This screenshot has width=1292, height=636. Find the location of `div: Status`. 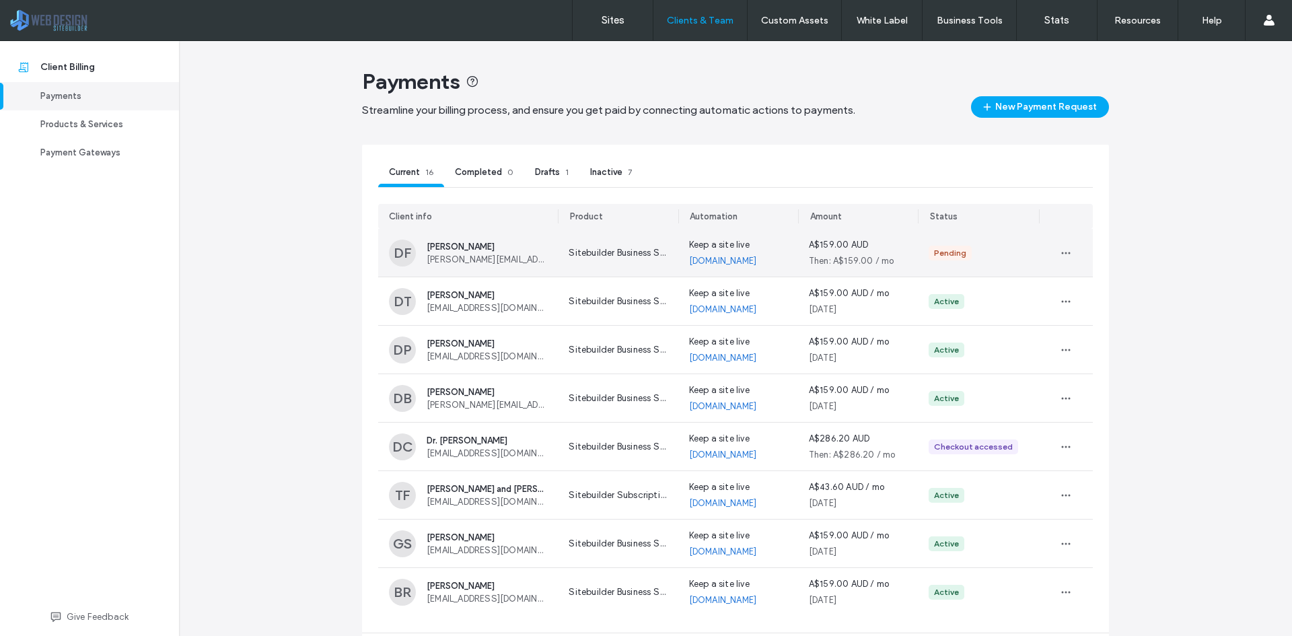

div: Status is located at coordinates (943, 217).